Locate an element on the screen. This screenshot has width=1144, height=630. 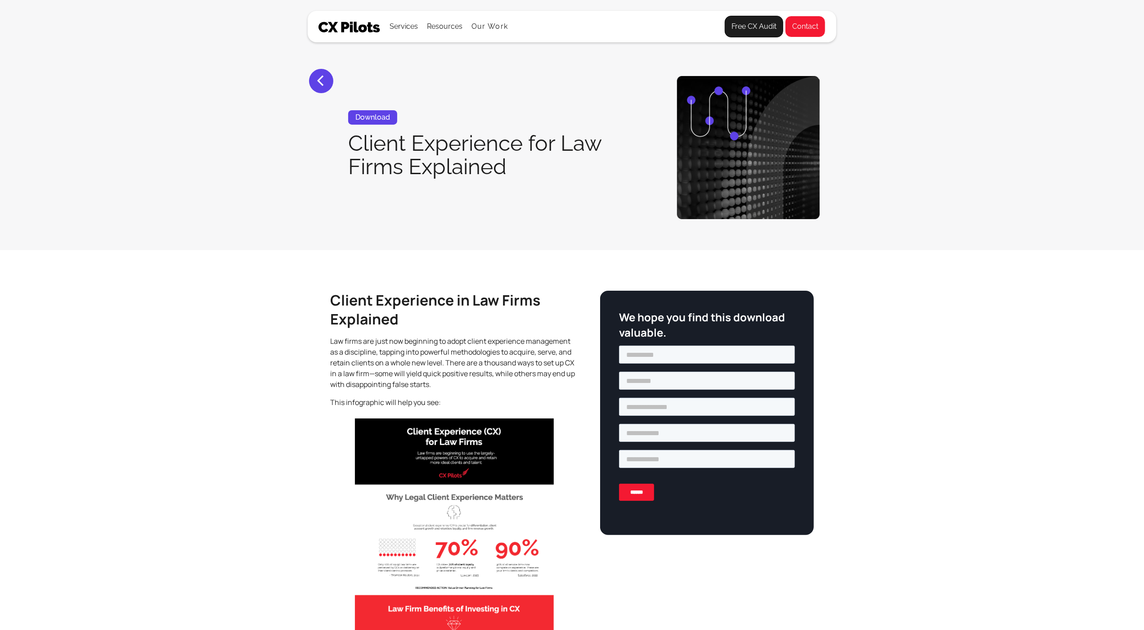
p: This infographic will help you see: is located at coordinates (454, 402).